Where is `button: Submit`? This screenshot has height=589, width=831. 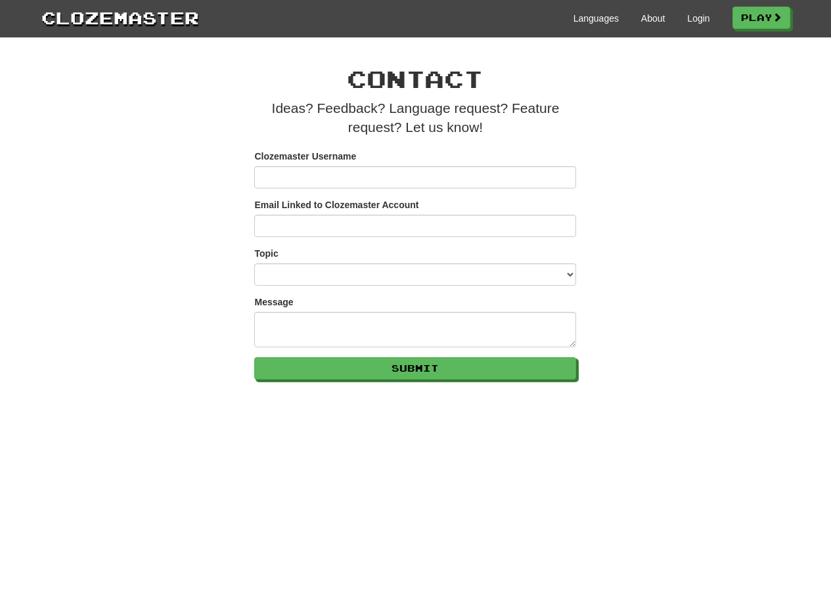 button: Submit is located at coordinates (415, 369).